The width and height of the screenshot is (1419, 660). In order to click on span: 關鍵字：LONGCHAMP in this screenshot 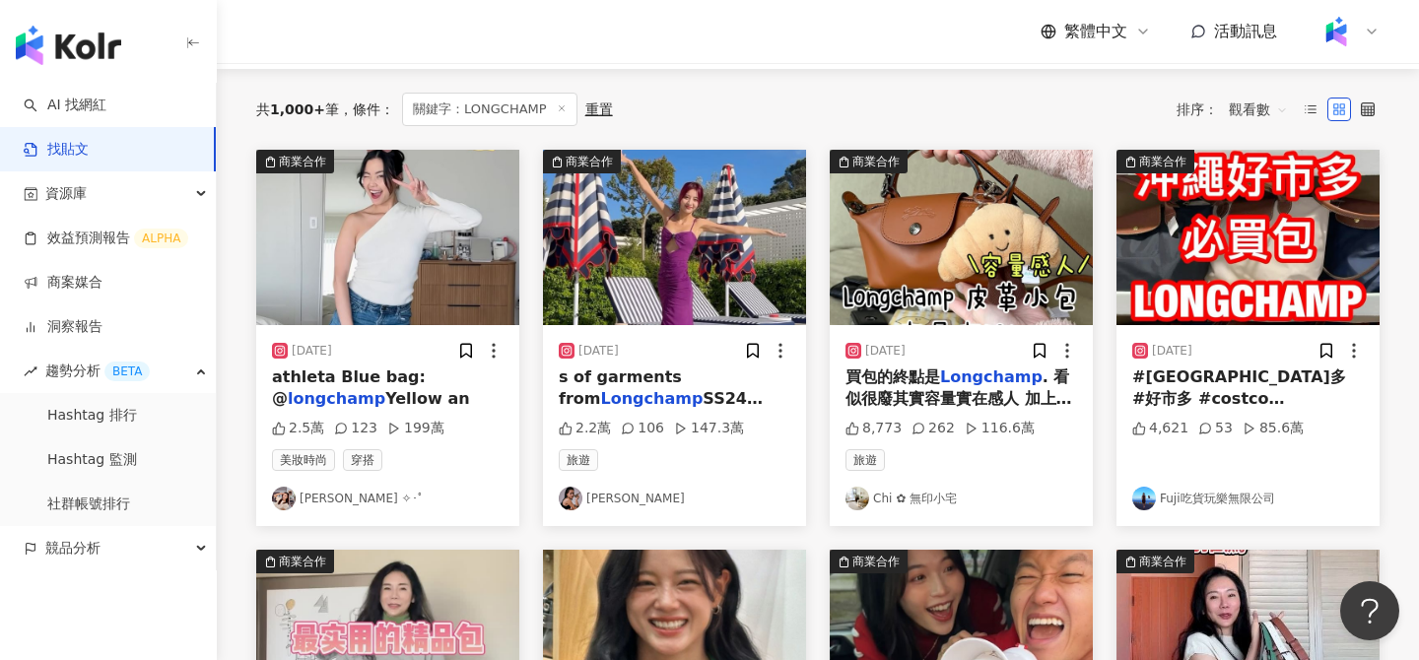, I will do `click(490, 109)`.